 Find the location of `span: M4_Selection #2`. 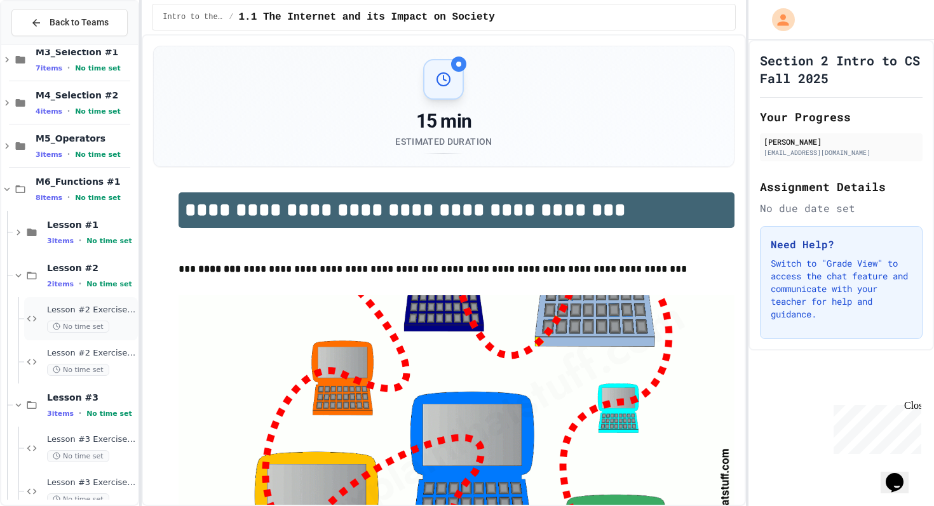

span: M4_Selection #2 is located at coordinates (85, 95).